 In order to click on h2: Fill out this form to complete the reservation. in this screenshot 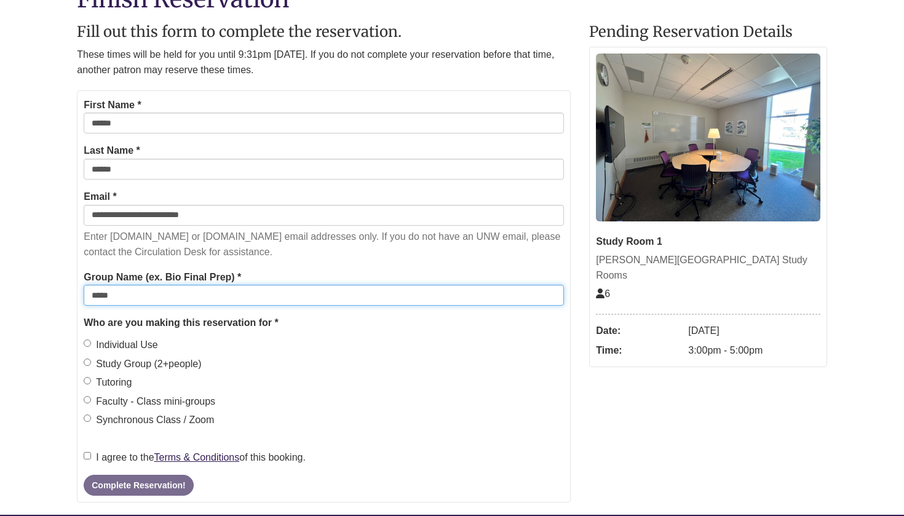, I will do `click(323, 32)`.